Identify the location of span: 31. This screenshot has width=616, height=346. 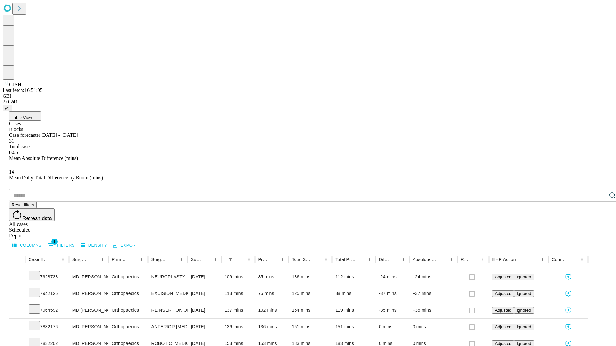
(12, 141).